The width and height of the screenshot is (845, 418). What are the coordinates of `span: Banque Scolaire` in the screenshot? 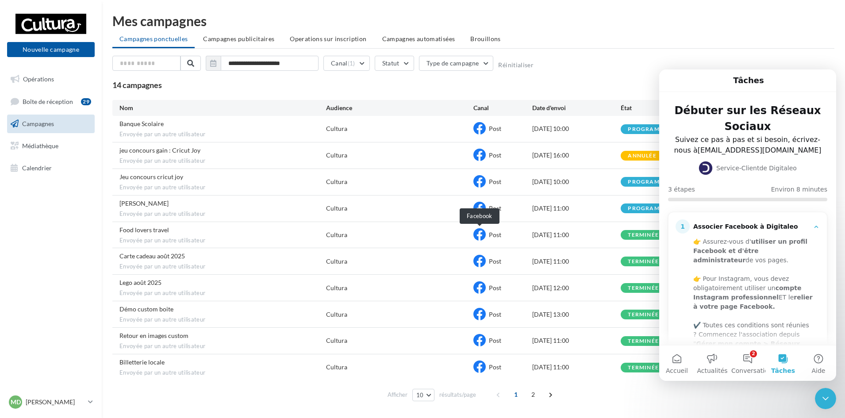 It's located at (142, 123).